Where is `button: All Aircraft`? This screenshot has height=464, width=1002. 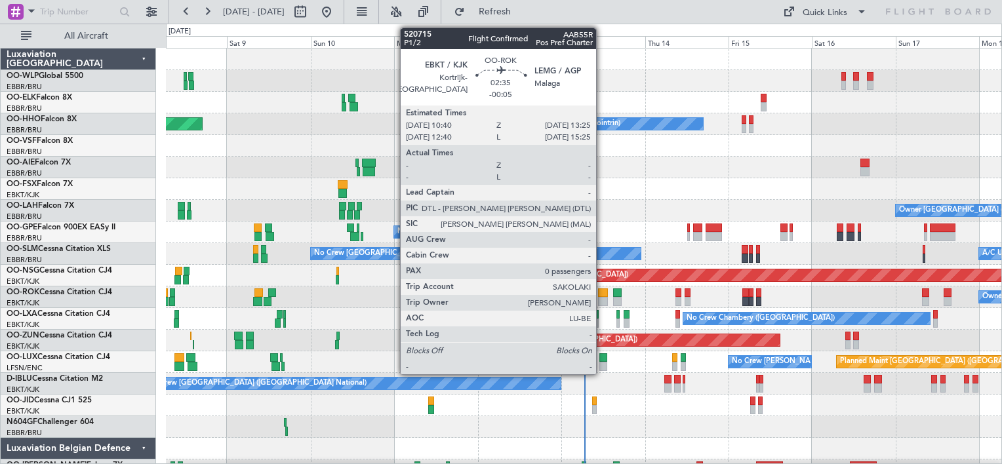
button: All Aircraft is located at coordinates (78, 36).